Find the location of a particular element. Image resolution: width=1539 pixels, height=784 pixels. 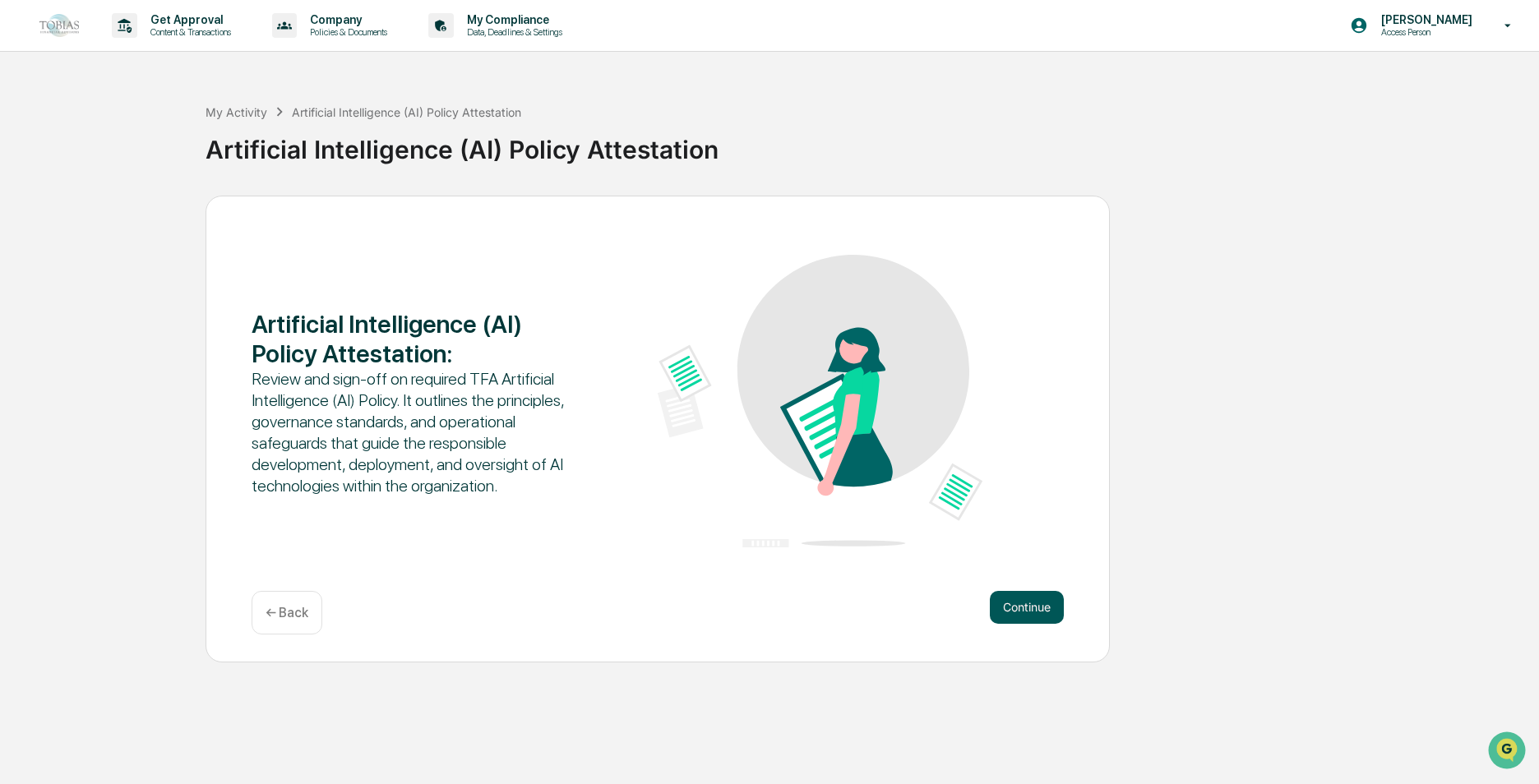

p: Policies & Documents is located at coordinates (346, 32).